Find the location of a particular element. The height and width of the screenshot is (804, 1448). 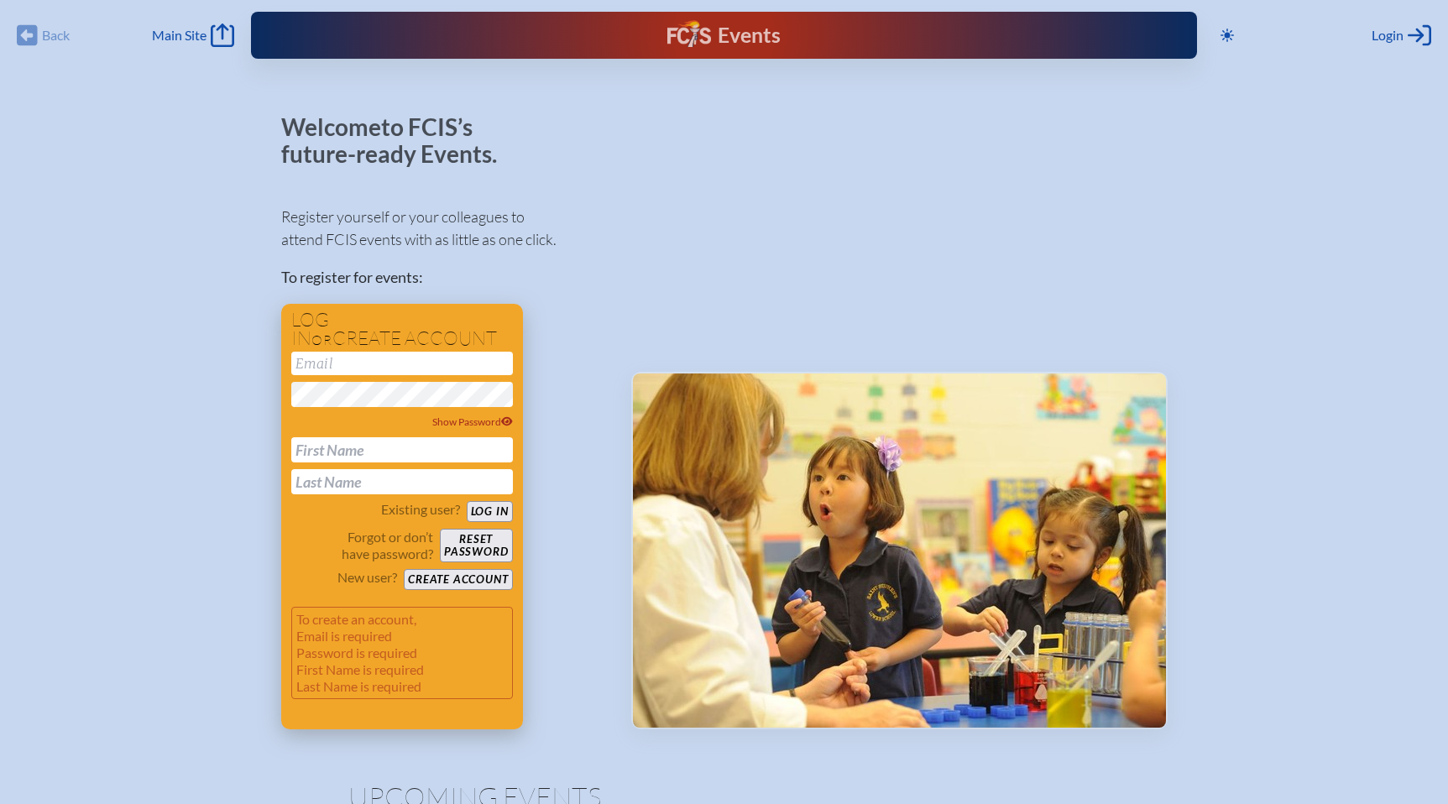

p: To register for events: is located at coordinates (442, 277).